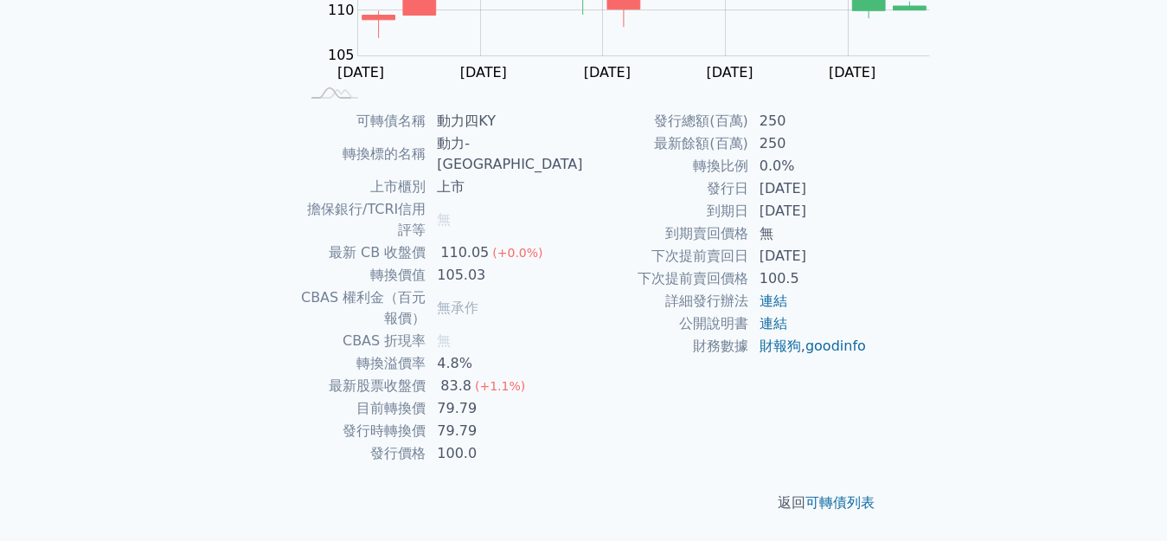  What do you see at coordinates (808, 279) in the screenshot?
I see `td: 100.5` at bounding box center [808, 279].